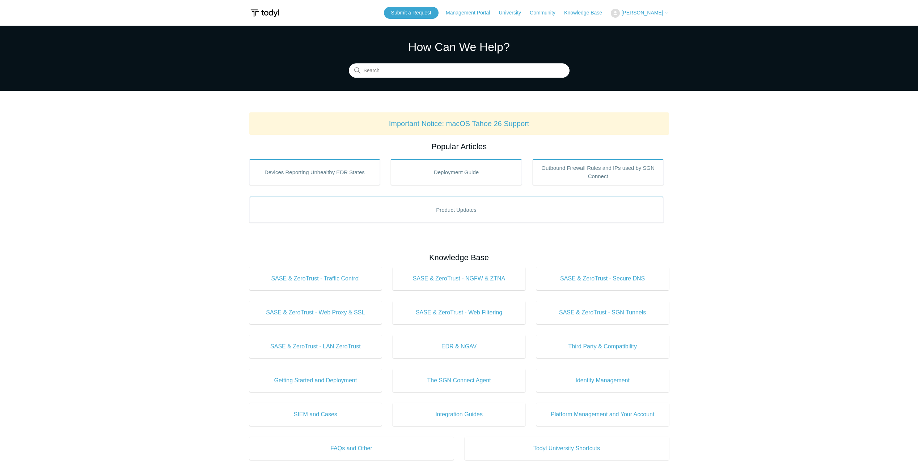 Image resolution: width=918 pixels, height=464 pixels. I want to click on a: Knowledge Base, so click(586, 13).